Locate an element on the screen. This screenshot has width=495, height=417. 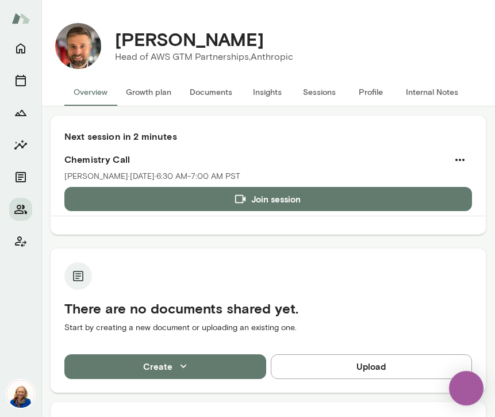
button: Growth plan is located at coordinates (148, 92).